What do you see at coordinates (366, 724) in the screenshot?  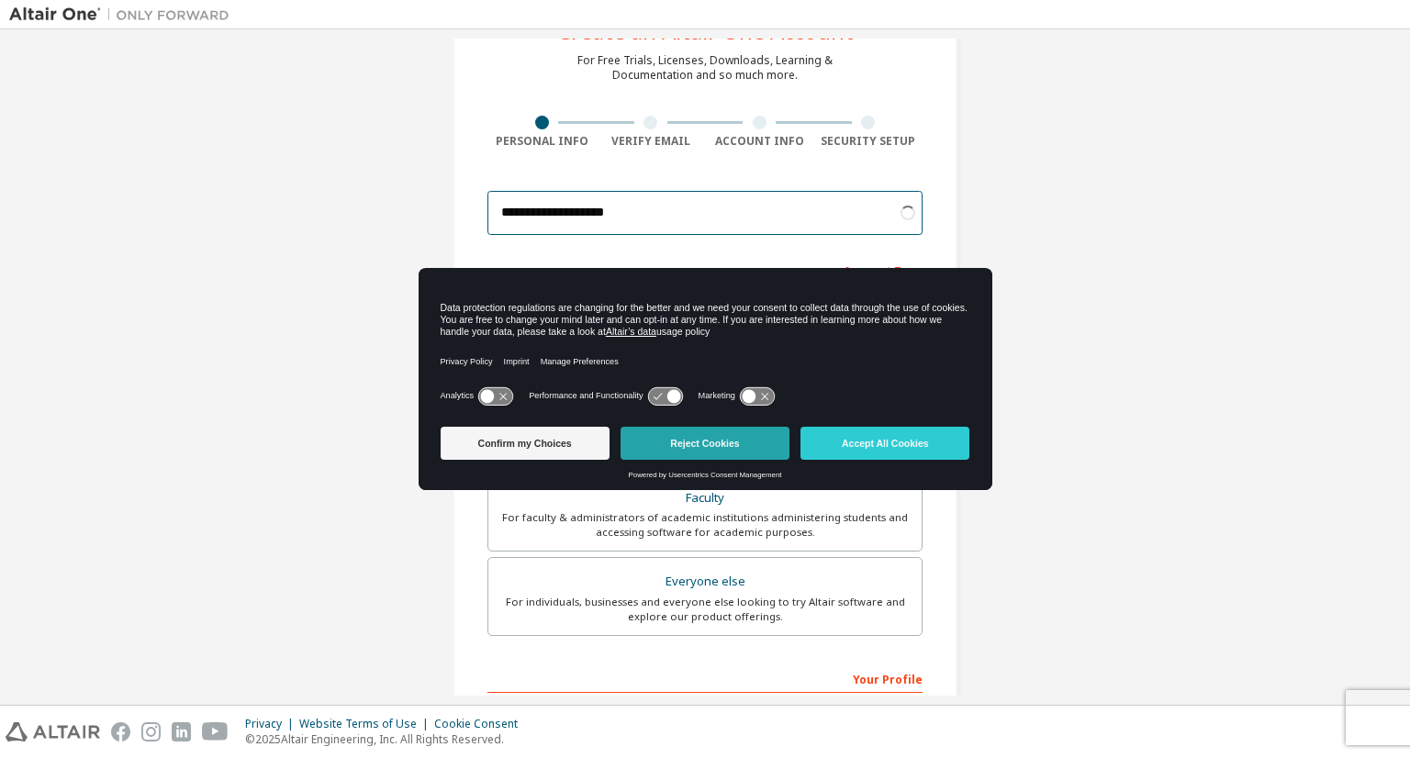 I see `div: Website Terms of Use` at bounding box center [366, 724].